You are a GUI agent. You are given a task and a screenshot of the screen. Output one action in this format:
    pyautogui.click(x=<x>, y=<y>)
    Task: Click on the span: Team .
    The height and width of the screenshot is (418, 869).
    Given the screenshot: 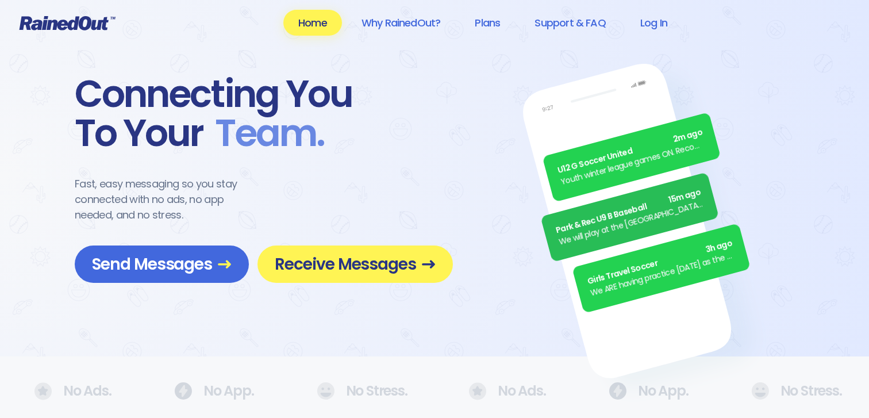 What is the action you would take?
    pyautogui.click(x=264, y=133)
    